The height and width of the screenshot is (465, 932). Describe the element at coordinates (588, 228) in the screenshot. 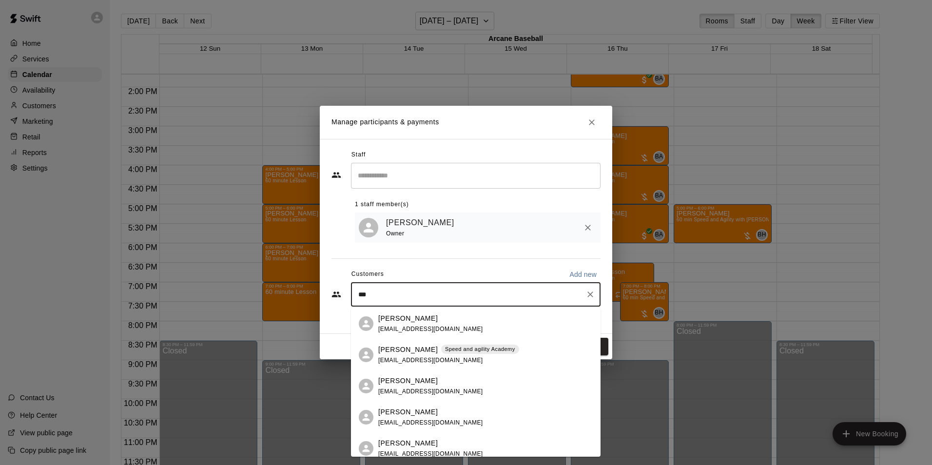

I see `button: Remove` at that location.